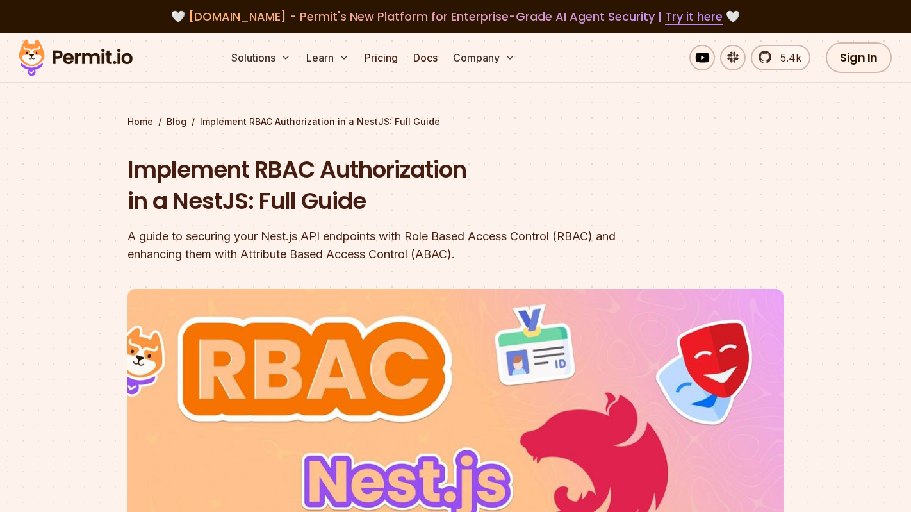  What do you see at coordinates (787, 58) in the screenshot?
I see `span: 5.4k` at bounding box center [787, 58].